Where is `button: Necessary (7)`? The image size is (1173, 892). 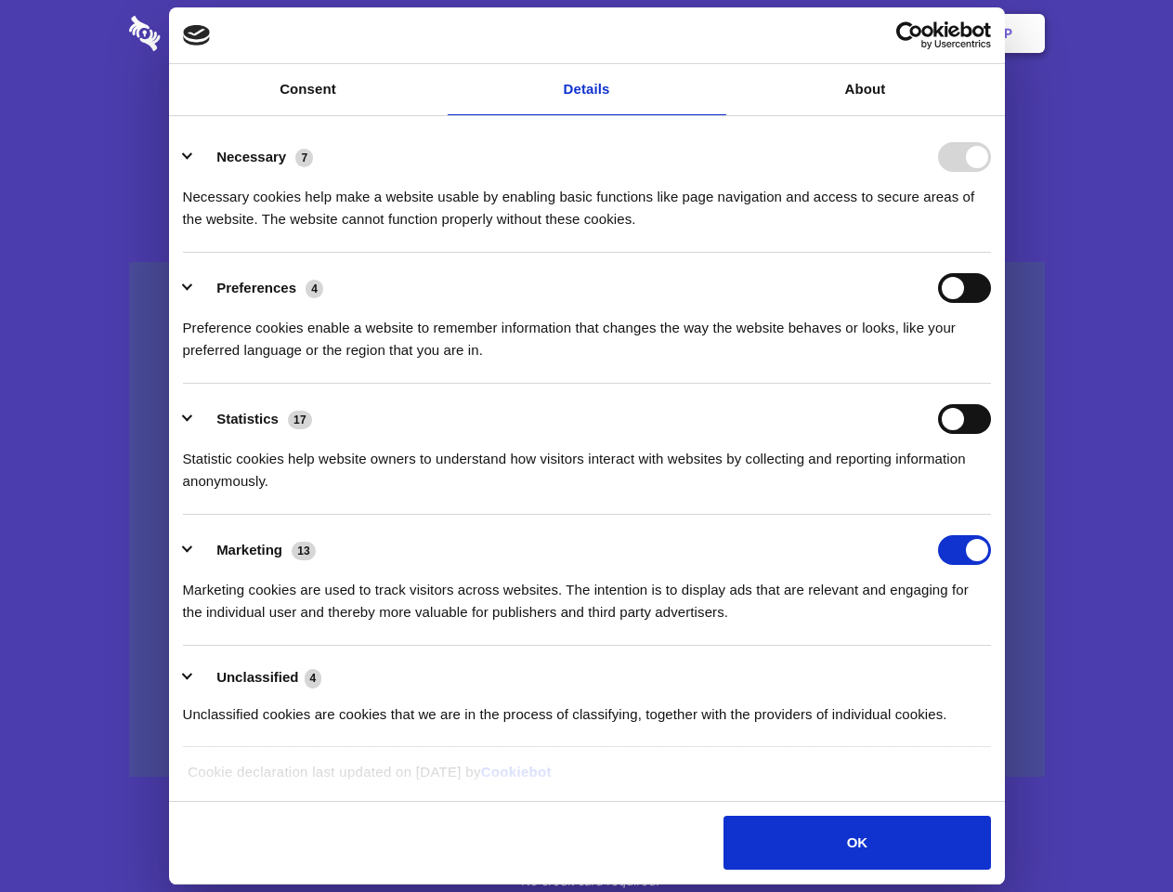
button: Necessary (7) is located at coordinates (254, 157).